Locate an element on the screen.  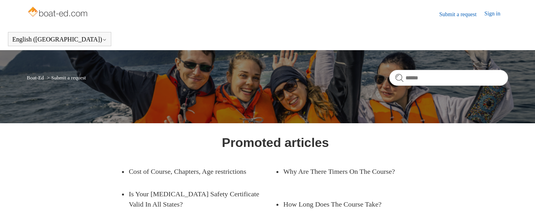
img: Boat-Ed Help Center home page is located at coordinates (58, 13).